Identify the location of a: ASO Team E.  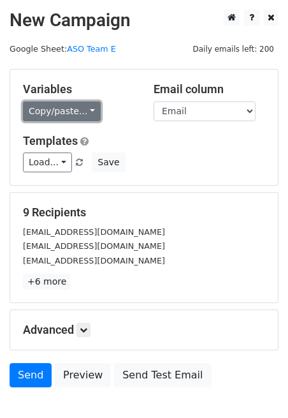
(91, 48).